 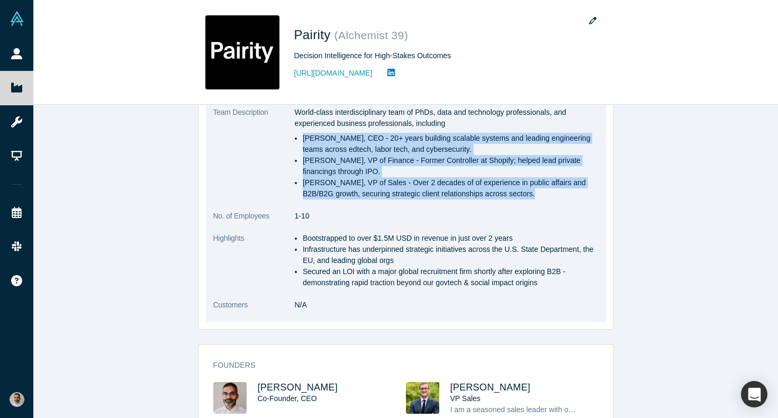 What do you see at coordinates (254, 311) in the screenshot?
I see `dt: Customers` at bounding box center [254, 311].